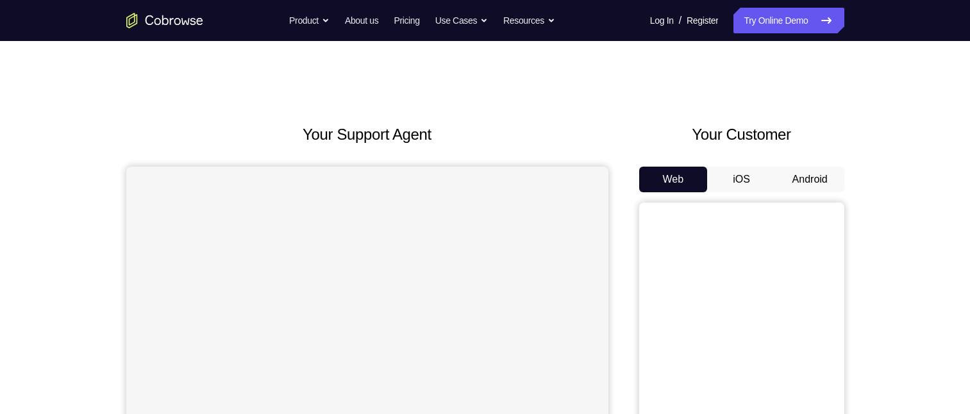  Describe the element at coordinates (742, 135) in the screenshot. I see `h2: Your Customer` at that location.